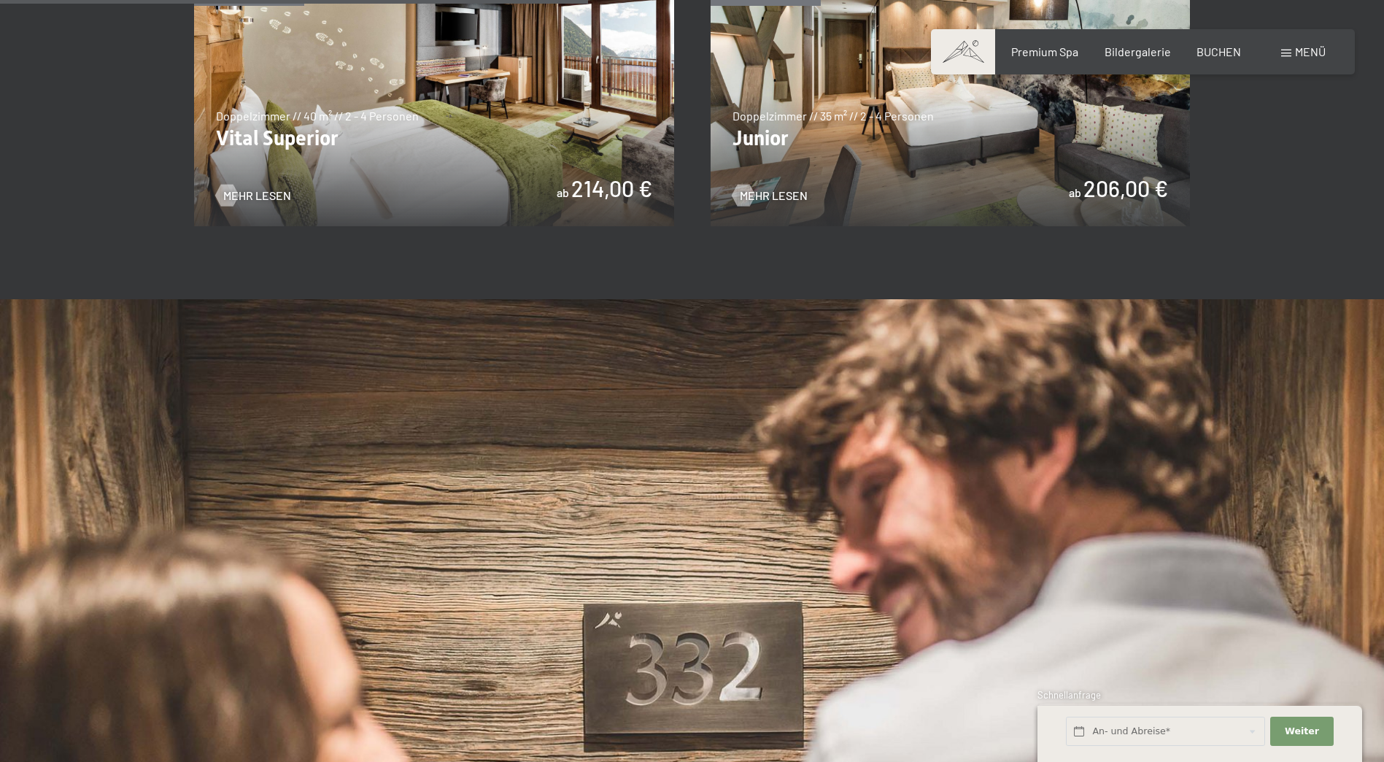  What do you see at coordinates (1219, 51) in the screenshot?
I see `span: BUCHEN` at bounding box center [1219, 51].